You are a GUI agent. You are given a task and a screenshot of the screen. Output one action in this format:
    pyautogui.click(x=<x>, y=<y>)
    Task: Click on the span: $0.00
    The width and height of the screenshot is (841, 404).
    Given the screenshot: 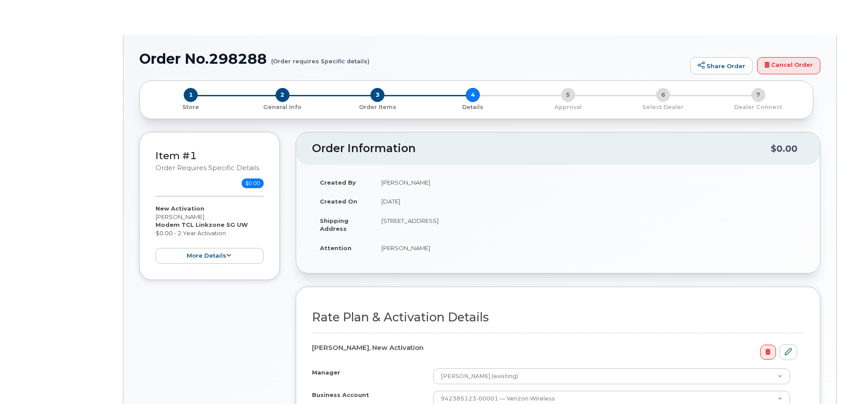 What is the action you would take?
    pyautogui.click(x=253, y=183)
    